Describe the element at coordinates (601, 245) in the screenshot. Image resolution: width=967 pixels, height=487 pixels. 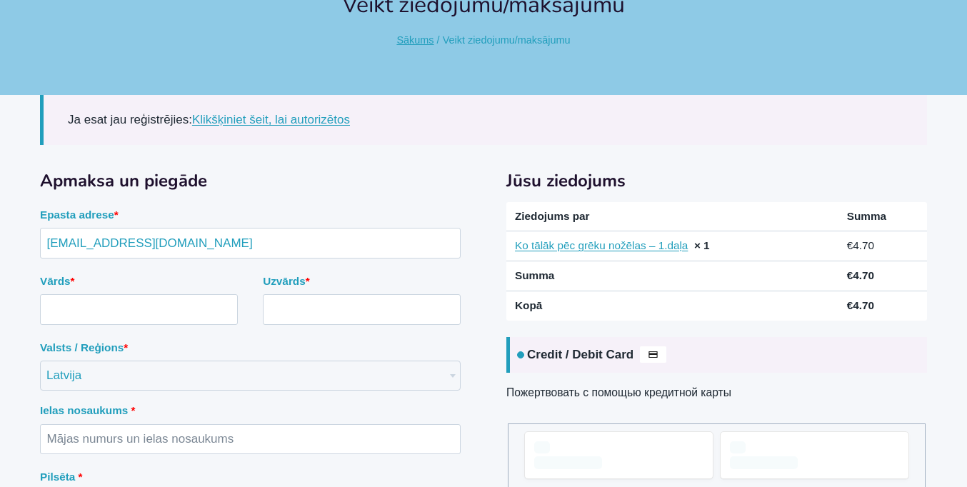
I see `a: Ko tālāk pēc grēku nožēlas – 1.daļa` at that location.